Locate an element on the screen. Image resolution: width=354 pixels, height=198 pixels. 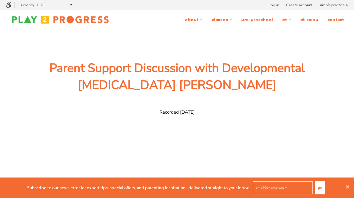
label: Currency is located at coordinates (26, 5).